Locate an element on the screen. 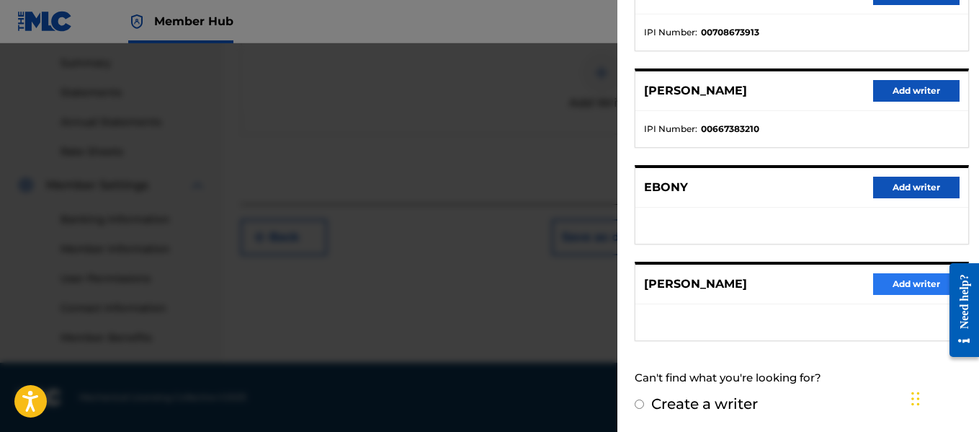 Image resolution: width=979 pixels, height=432 pixels. div: Chat Widget is located at coordinates (943, 397).